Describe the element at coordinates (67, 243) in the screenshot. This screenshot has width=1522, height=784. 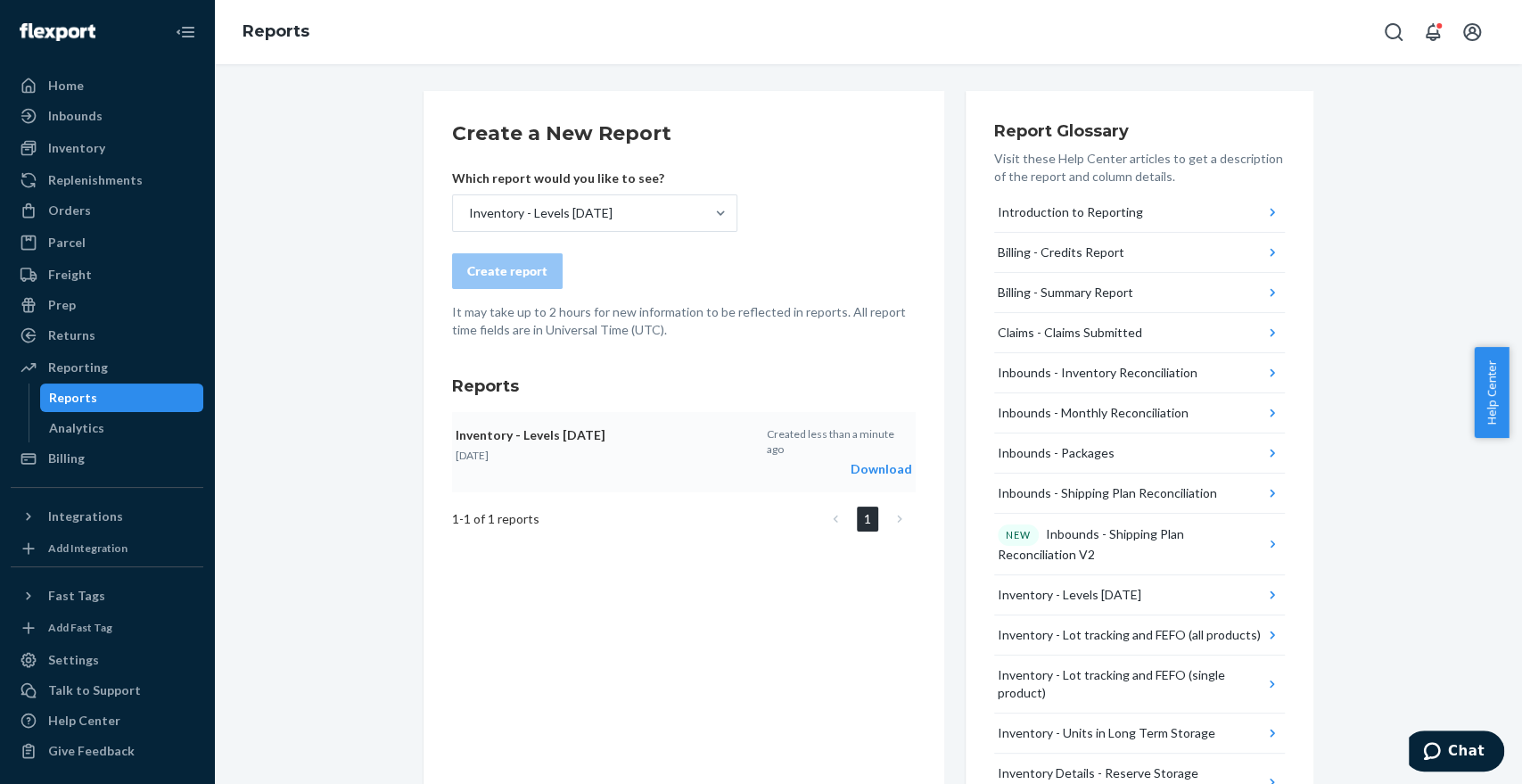
I see `div: Parcel` at that location.